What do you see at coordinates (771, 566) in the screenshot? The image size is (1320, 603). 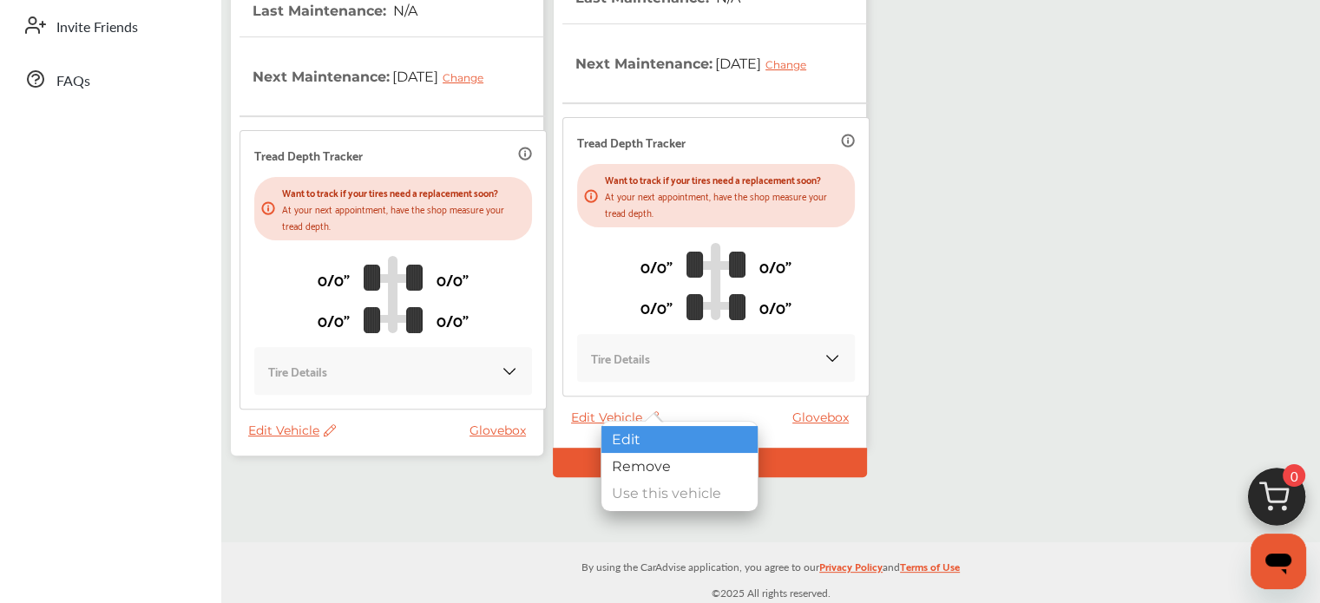 I see `p: By using the CarAdvise application, you agree to our and` at bounding box center [771, 566].